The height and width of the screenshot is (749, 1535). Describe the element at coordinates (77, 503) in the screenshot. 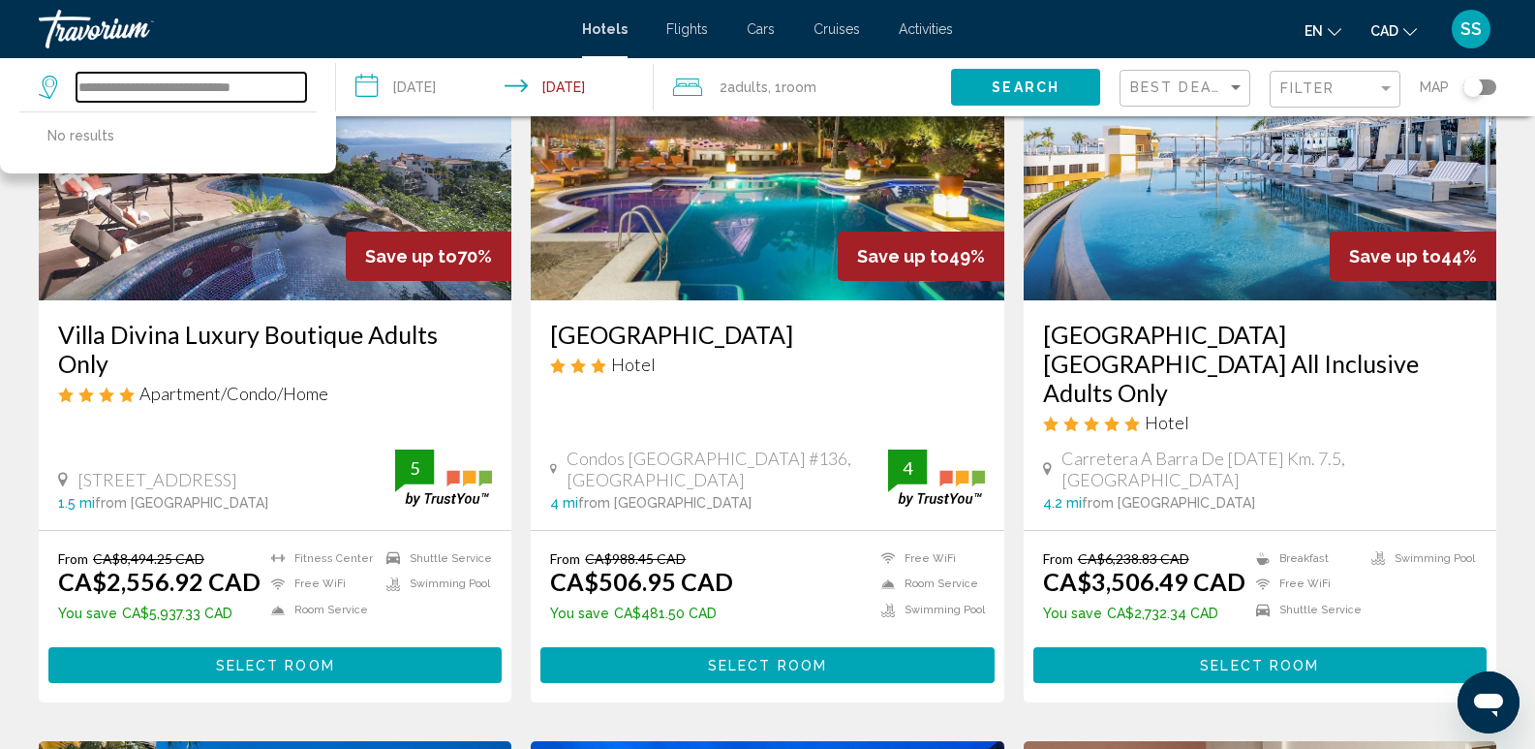

I see `span: 1.5 mi` at that location.